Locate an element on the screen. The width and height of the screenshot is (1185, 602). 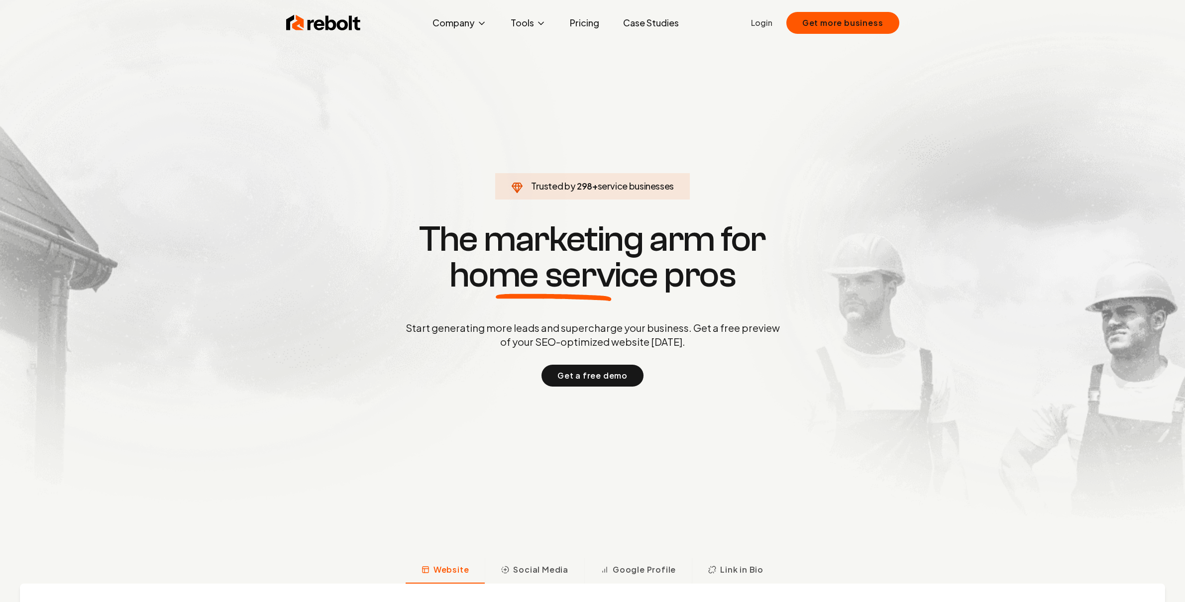
a: Pricing is located at coordinates (584, 23).